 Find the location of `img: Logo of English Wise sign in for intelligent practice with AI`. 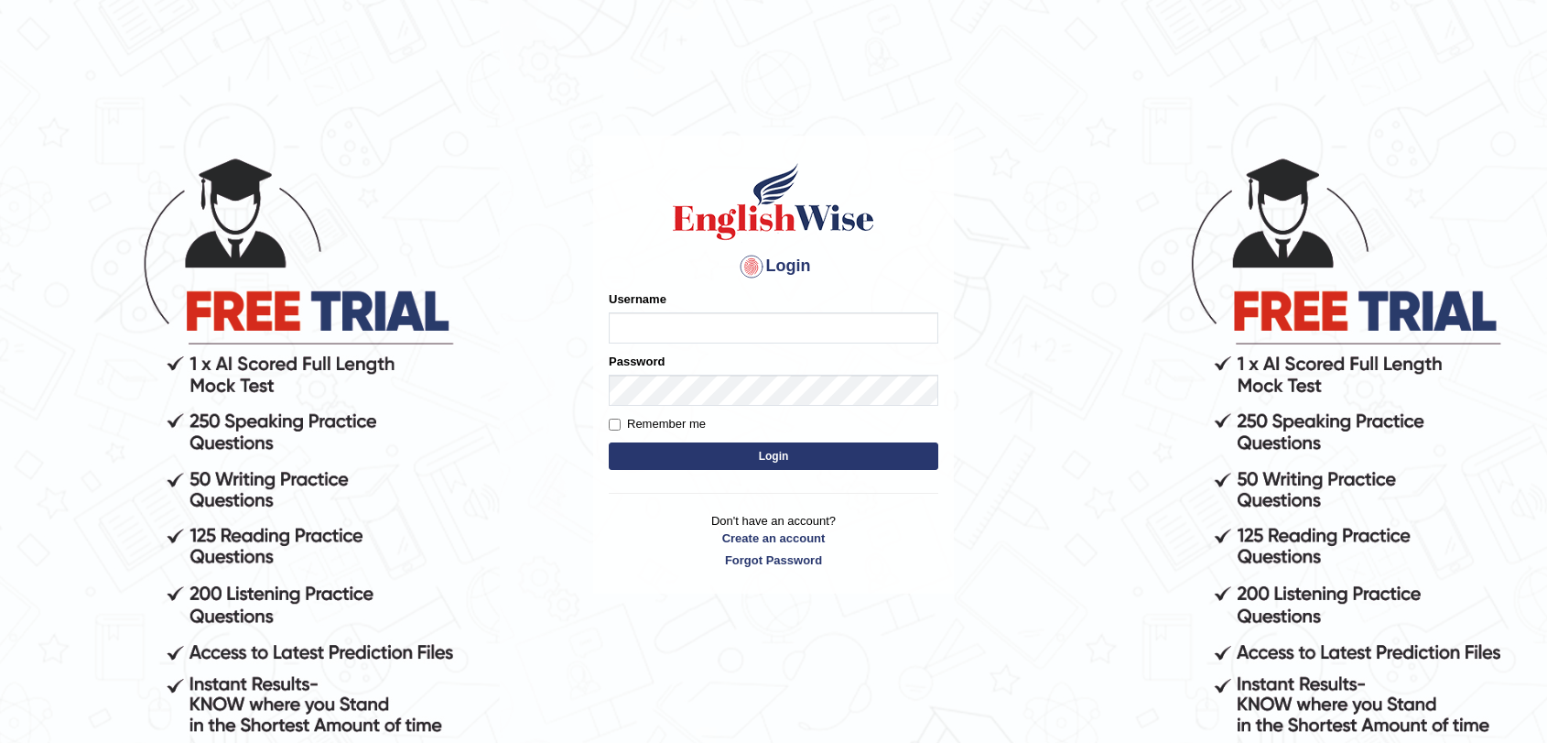

img: Logo of English Wise sign in for intelligent practice with AI is located at coordinates (774, 201).